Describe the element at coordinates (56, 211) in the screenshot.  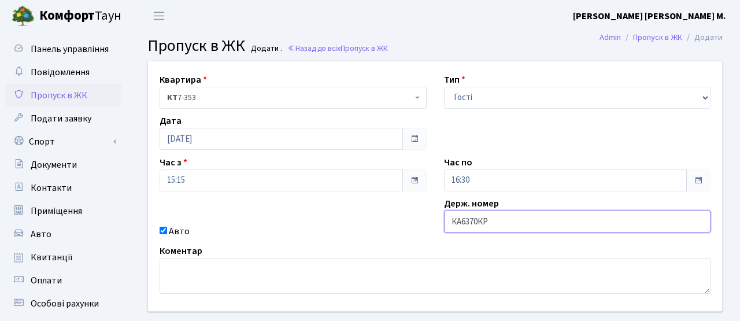
I see `span: Приміщення` at that location.